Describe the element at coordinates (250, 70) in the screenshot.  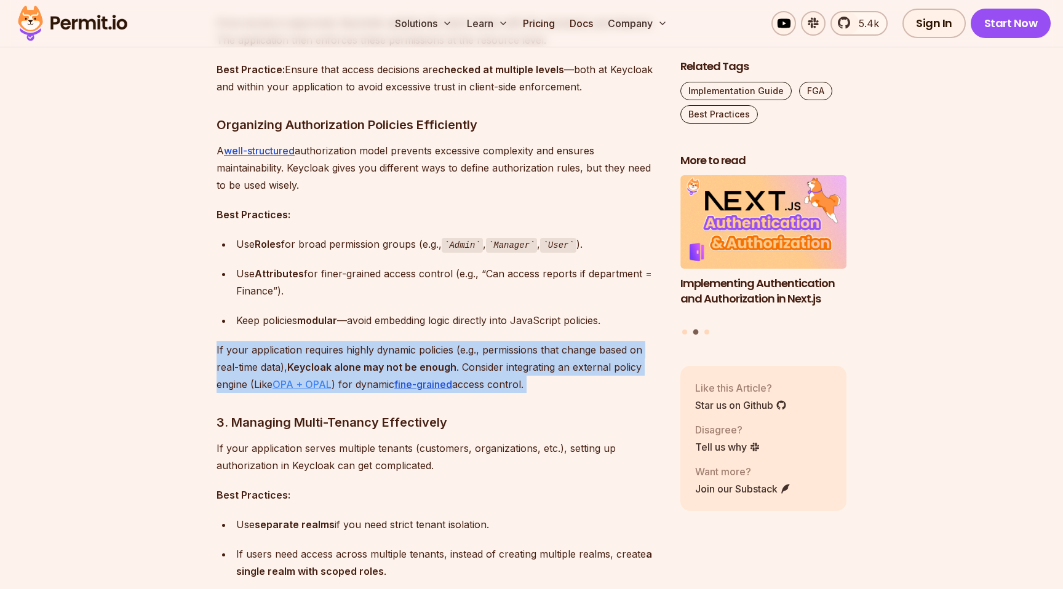
I see `strong: Best Practice:` at that location.